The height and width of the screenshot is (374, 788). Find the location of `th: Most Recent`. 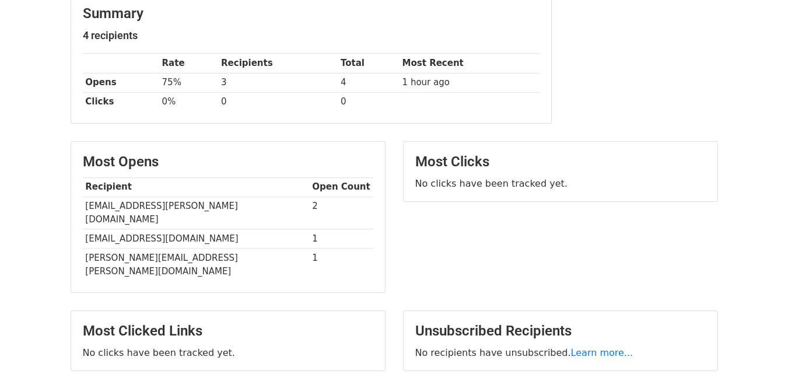

th: Most Recent is located at coordinates (469, 63).